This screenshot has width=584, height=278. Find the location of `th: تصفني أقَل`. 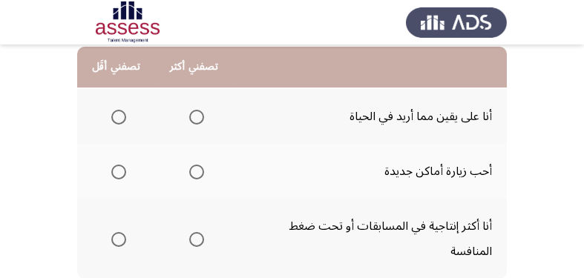

th: تصفني أقَل is located at coordinates (116, 67).